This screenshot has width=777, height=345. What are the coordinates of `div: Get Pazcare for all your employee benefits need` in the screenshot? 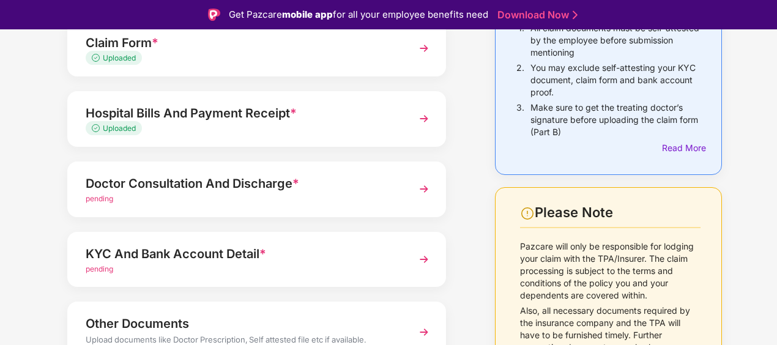 It's located at (359, 15).